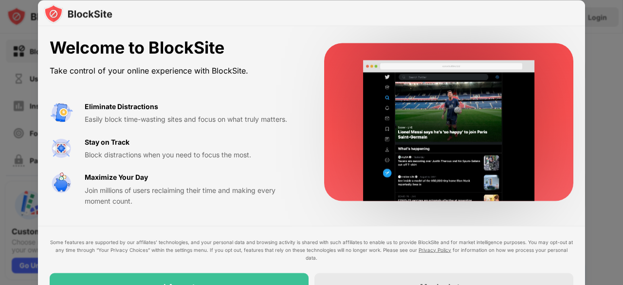 The image size is (623, 285). What do you see at coordinates (312, 249) in the screenshot?
I see `div: Some features are supported by our affiliates’ technologies, and your personal data and browsing ...` at bounding box center [312, 249].